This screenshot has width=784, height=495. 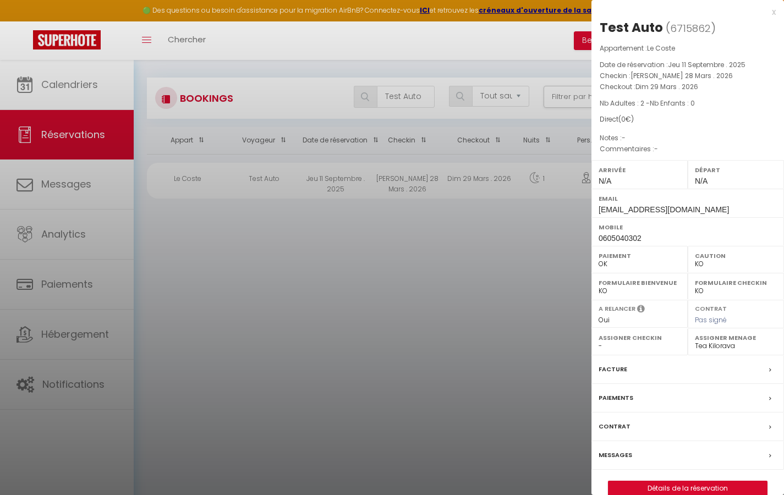 What do you see at coordinates (672, 103) in the screenshot?
I see `span: Nb Enfants : 0` at bounding box center [672, 103].